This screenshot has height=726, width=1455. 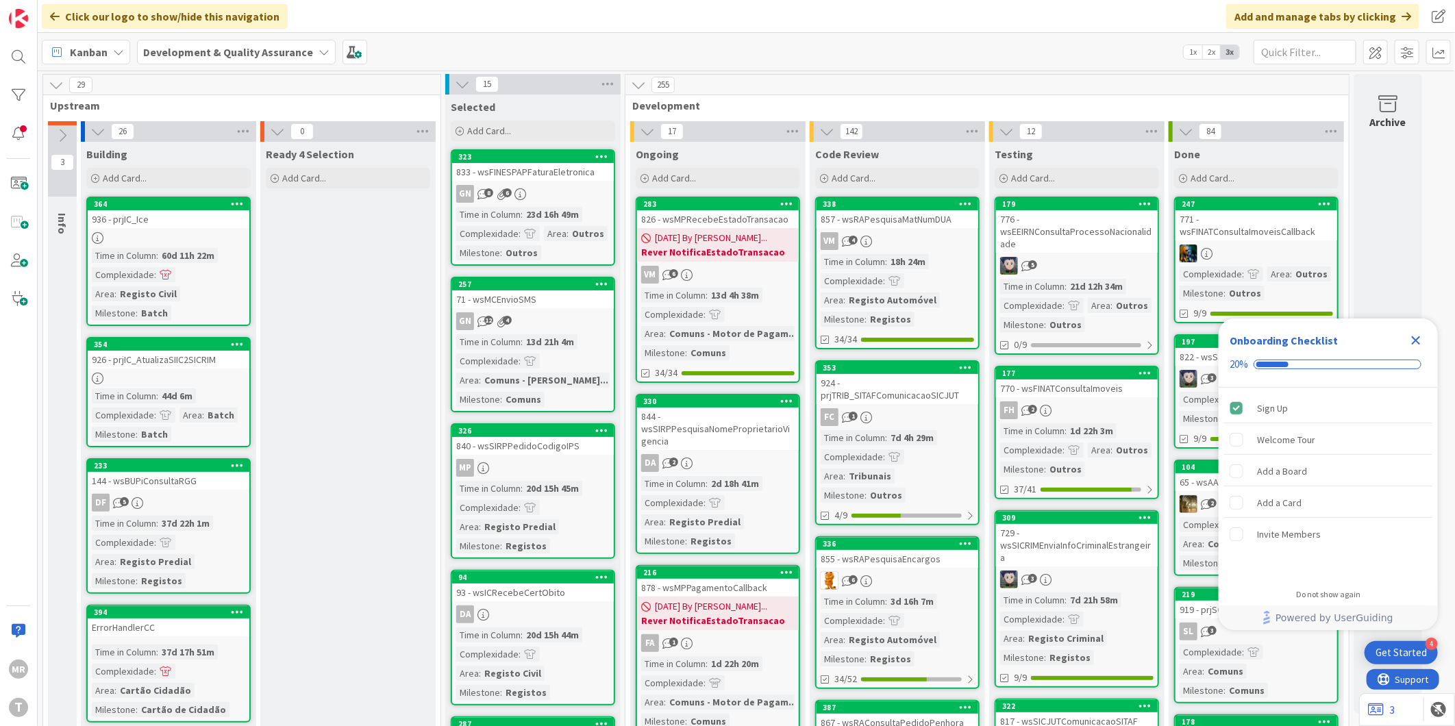 I want to click on div: 179776 - wsEEIRNConsultaProcessoNacionalidade, so click(x=1077, y=225).